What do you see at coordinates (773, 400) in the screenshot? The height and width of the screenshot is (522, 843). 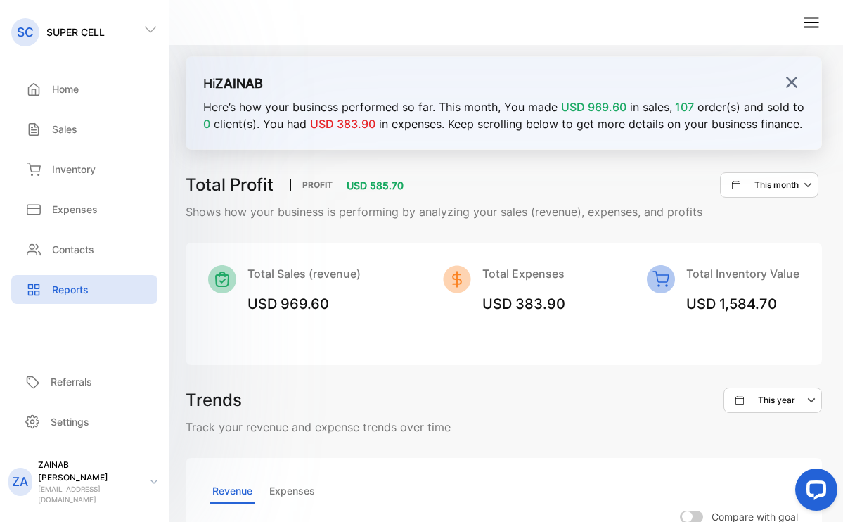 I see `button: This year` at bounding box center [773, 400].